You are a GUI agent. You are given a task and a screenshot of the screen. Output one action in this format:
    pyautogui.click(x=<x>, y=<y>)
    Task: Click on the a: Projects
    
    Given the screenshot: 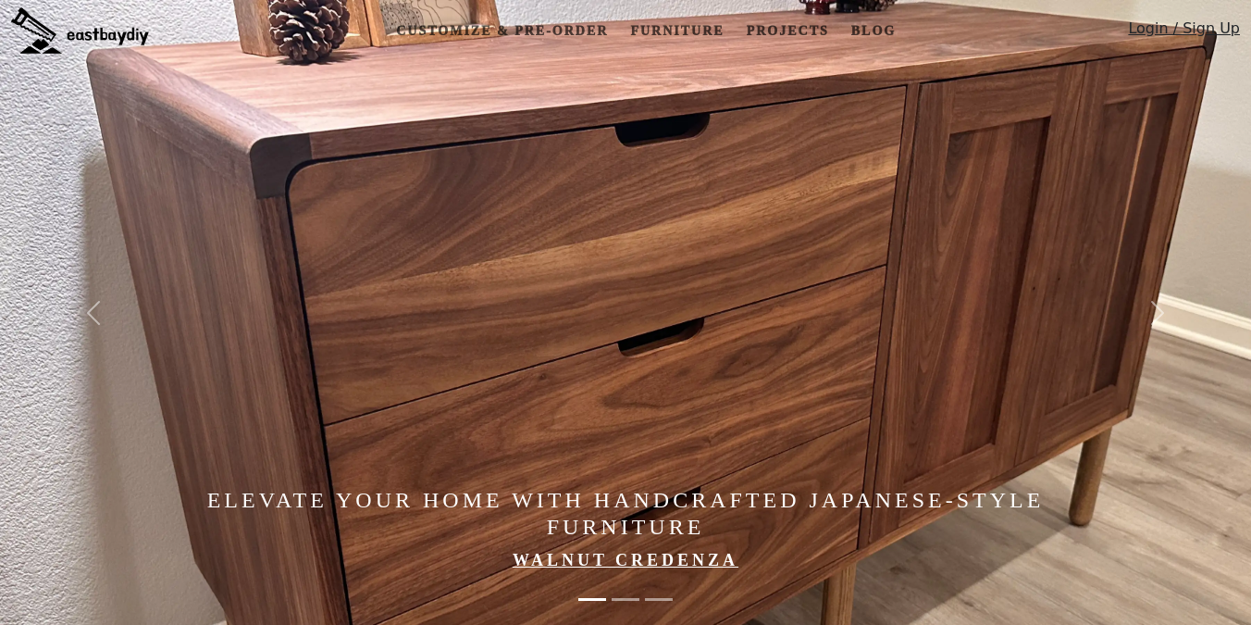 What is the action you would take?
    pyautogui.click(x=788, y=31)
    